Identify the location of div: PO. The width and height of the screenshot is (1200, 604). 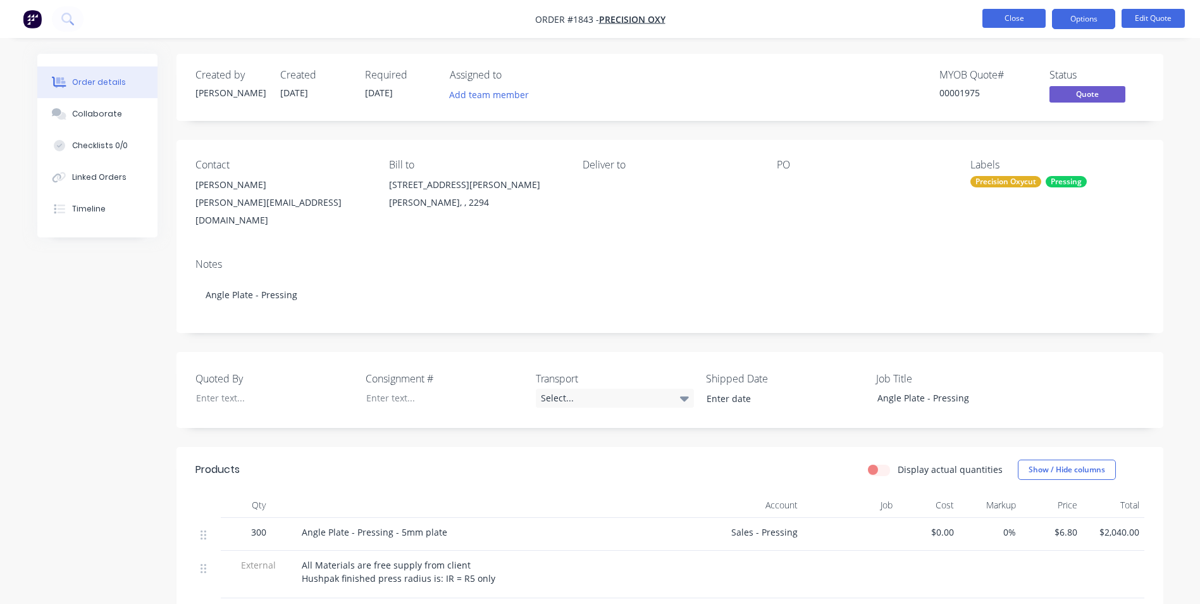
(864, 164).